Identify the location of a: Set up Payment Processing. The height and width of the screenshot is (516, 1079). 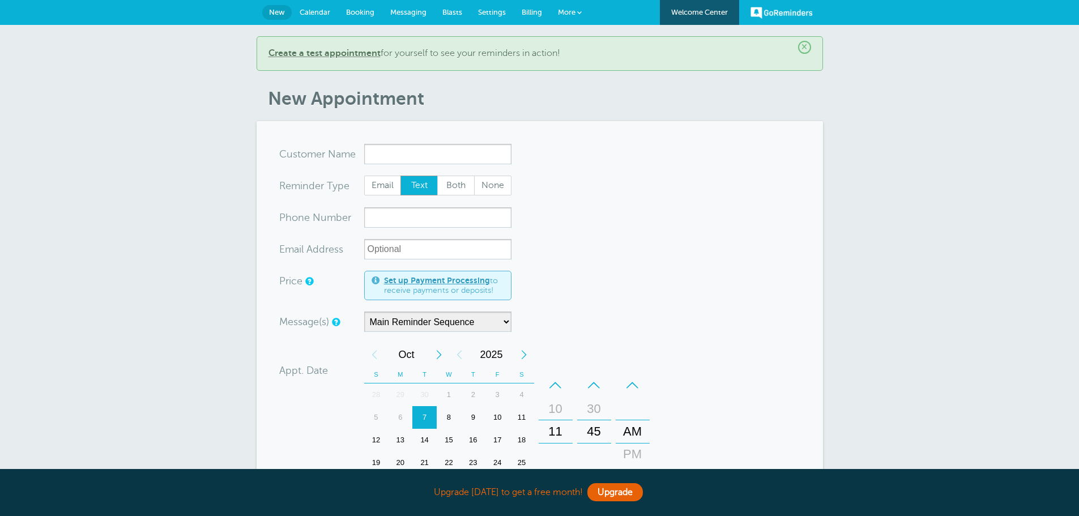
(436, 280).